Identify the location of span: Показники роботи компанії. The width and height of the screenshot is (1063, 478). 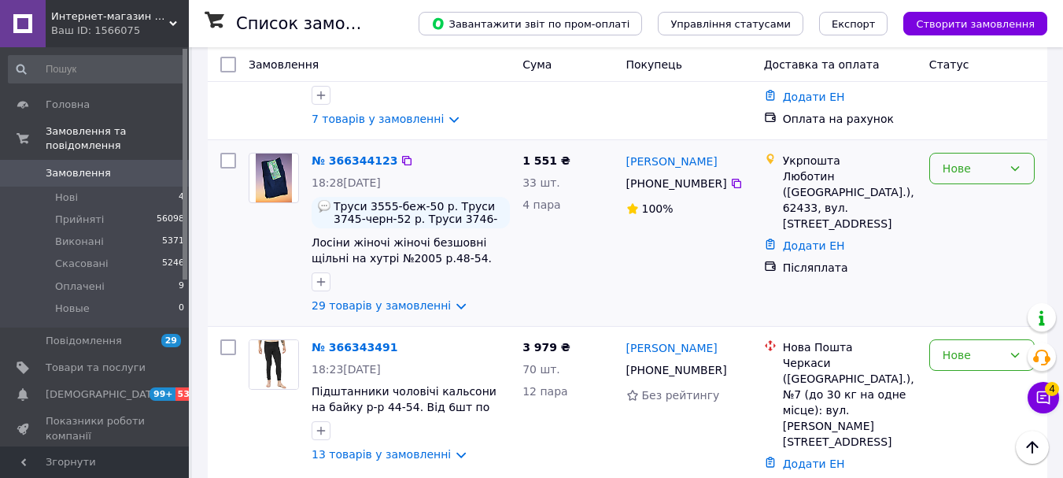
(95, 428).